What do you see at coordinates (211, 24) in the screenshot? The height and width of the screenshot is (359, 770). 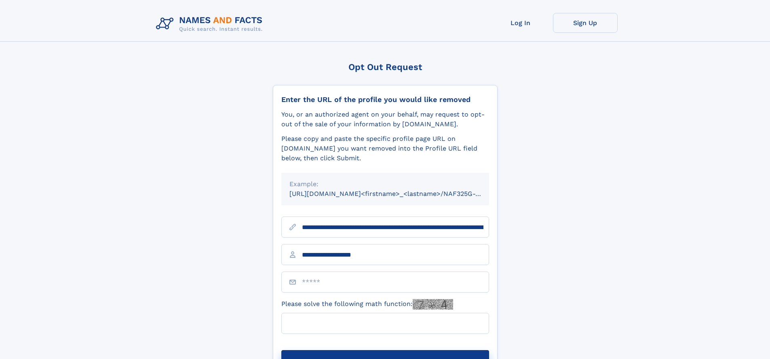 I see `img: Logo Names and Facts` at bounding box center [211, 24].